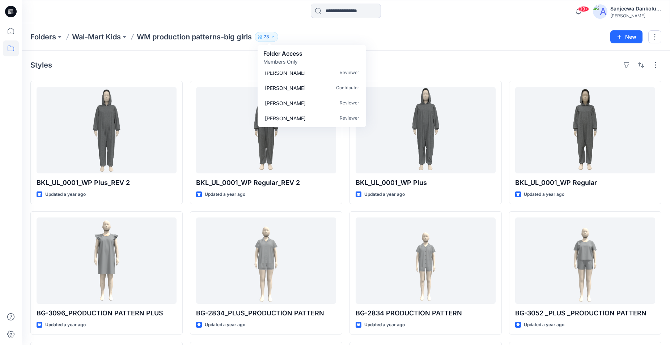 Image resolution: width=670 pixels, height=345 pixels. Describe the element at coordinates (194, 37) in the screenshot. I see `p: WM production patterns-big girls` at that location.